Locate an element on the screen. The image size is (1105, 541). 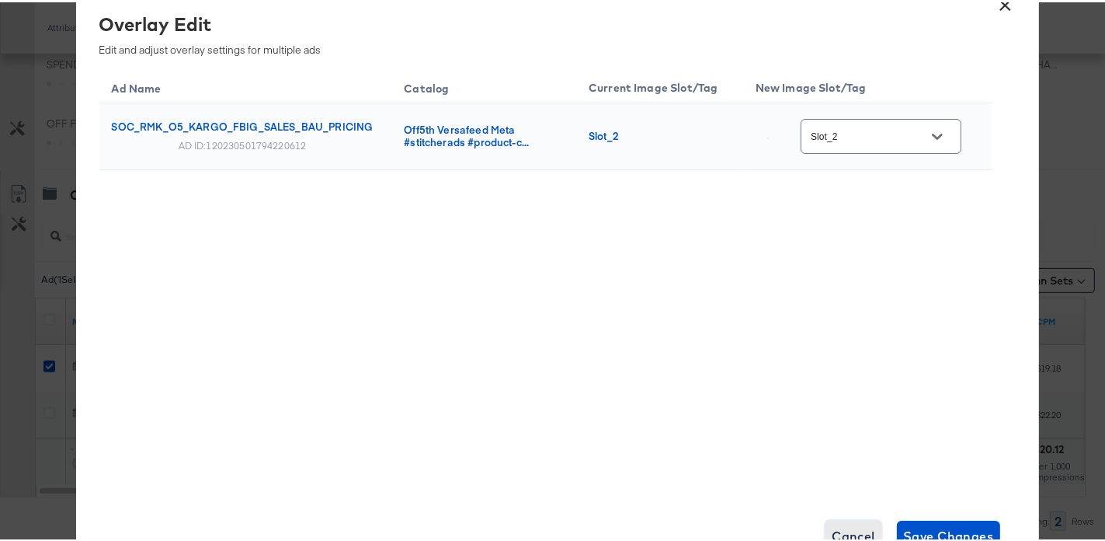
div: Overlay Edit is located at coordinates (540, 22).